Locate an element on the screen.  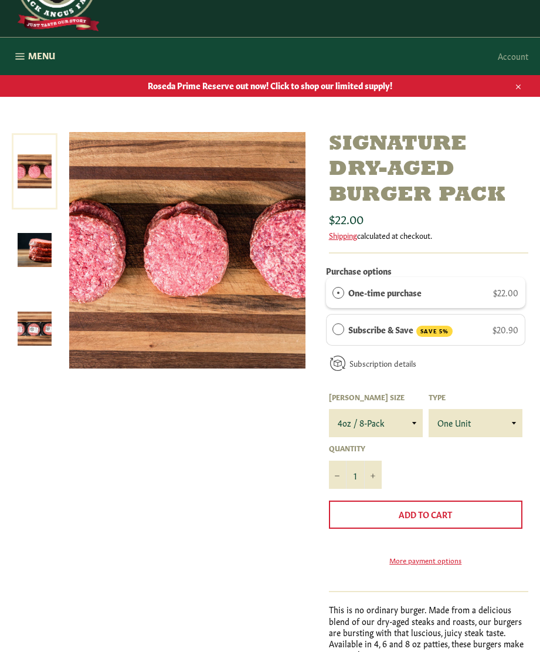
span: SAVE 5% is located at coordinates (435, 331).